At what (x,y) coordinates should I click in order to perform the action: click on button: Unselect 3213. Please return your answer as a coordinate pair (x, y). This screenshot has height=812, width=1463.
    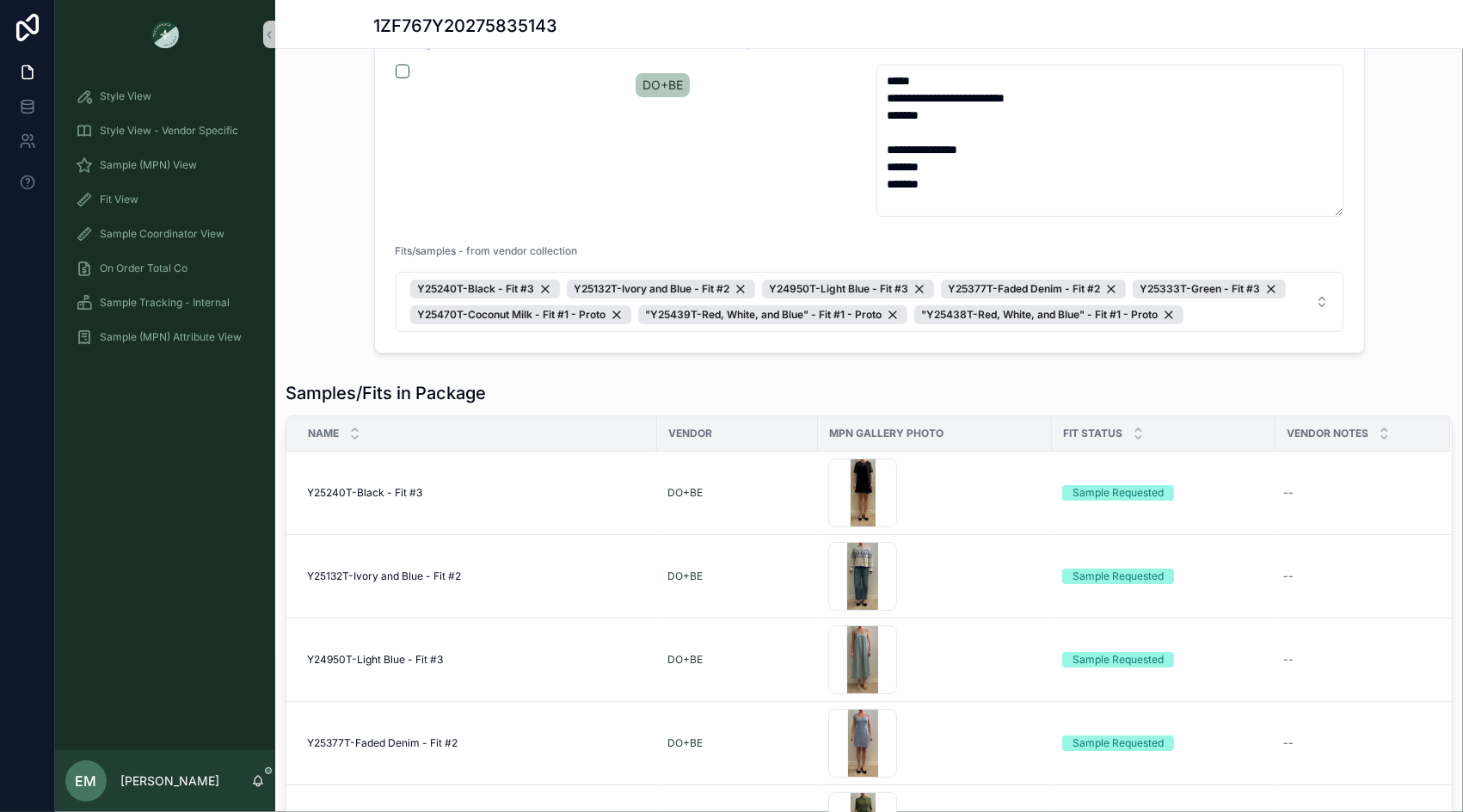
    Looking at the image, I should click on (848, 289).